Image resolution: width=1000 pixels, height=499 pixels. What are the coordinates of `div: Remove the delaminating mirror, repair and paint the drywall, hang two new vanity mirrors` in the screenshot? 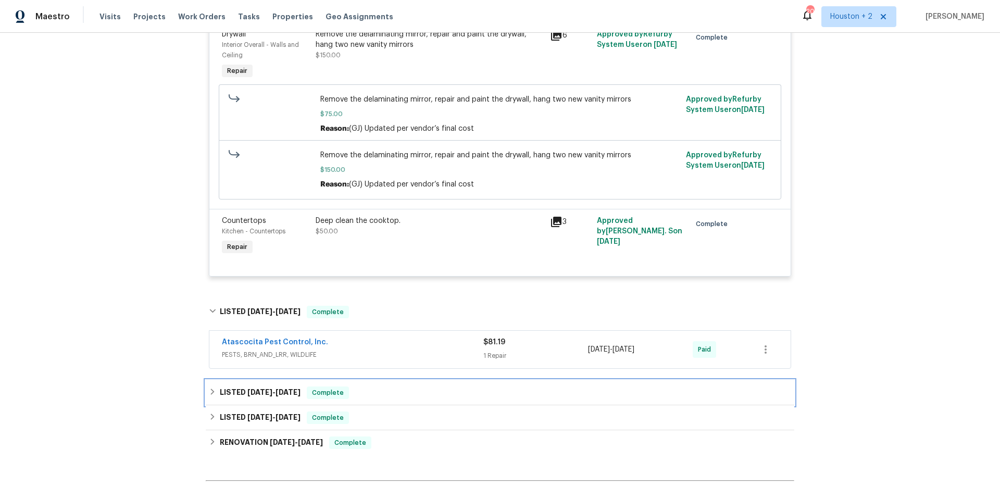 It's located at (430, 40).